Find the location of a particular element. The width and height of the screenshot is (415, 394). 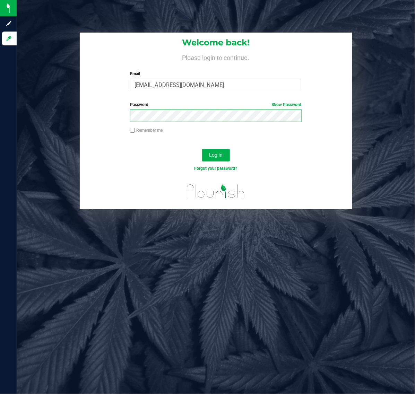

h1: Welcome back! is located at coordinates (216, 43).